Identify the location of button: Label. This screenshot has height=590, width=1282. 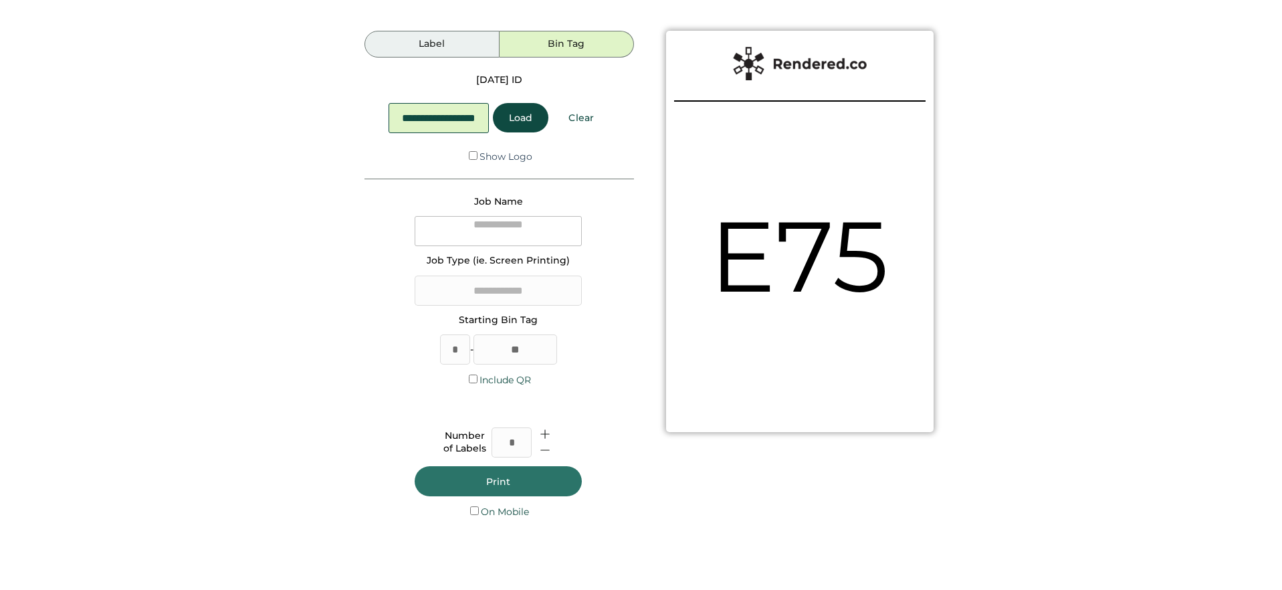
(431, 44).